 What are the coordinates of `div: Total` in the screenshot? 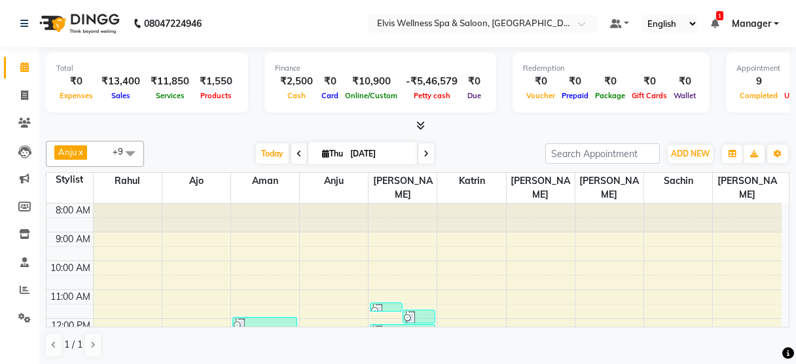 It's located at (147, 68).